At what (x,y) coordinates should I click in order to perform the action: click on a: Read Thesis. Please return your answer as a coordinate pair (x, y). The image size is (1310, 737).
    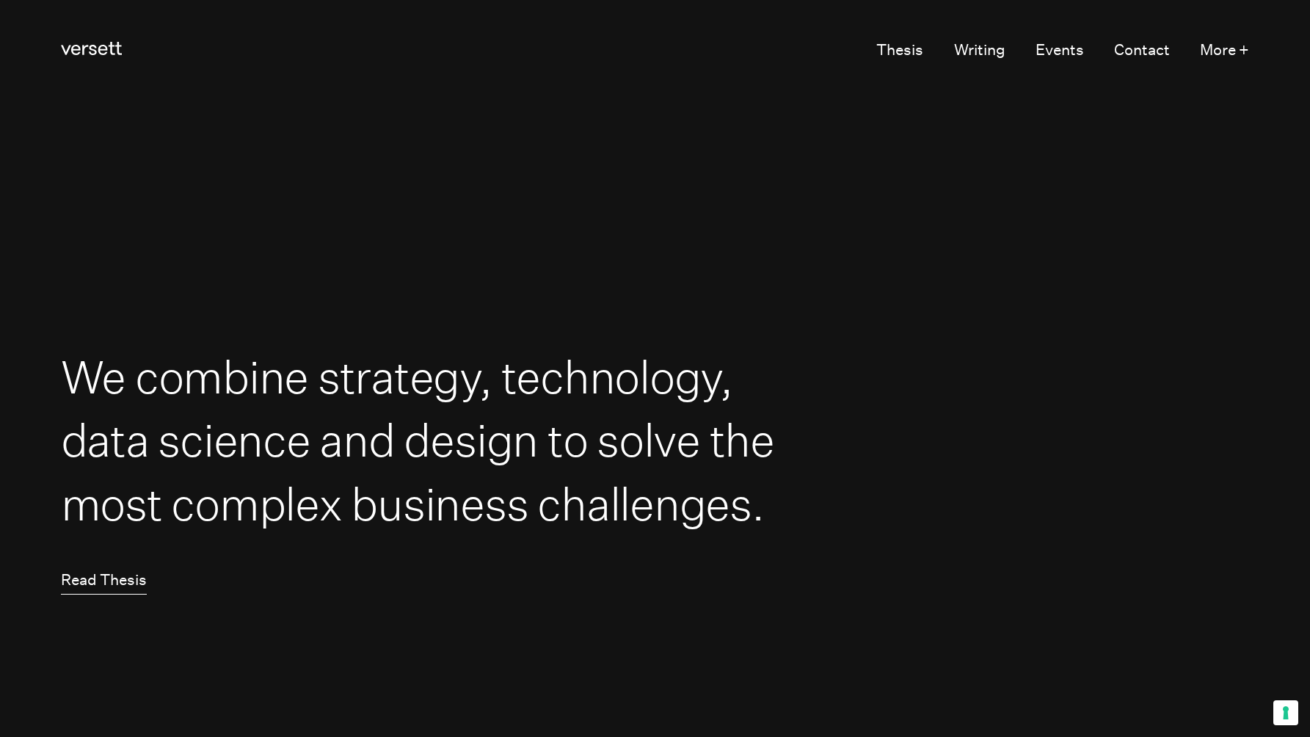
    Looking at the image, I should click on (103, 580).